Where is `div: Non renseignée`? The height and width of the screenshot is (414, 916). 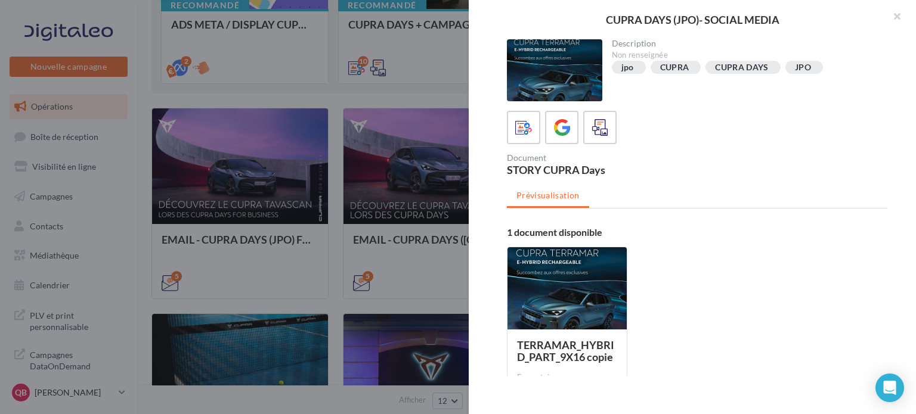 div: Non renseignée is located at coordinates (745, 55).